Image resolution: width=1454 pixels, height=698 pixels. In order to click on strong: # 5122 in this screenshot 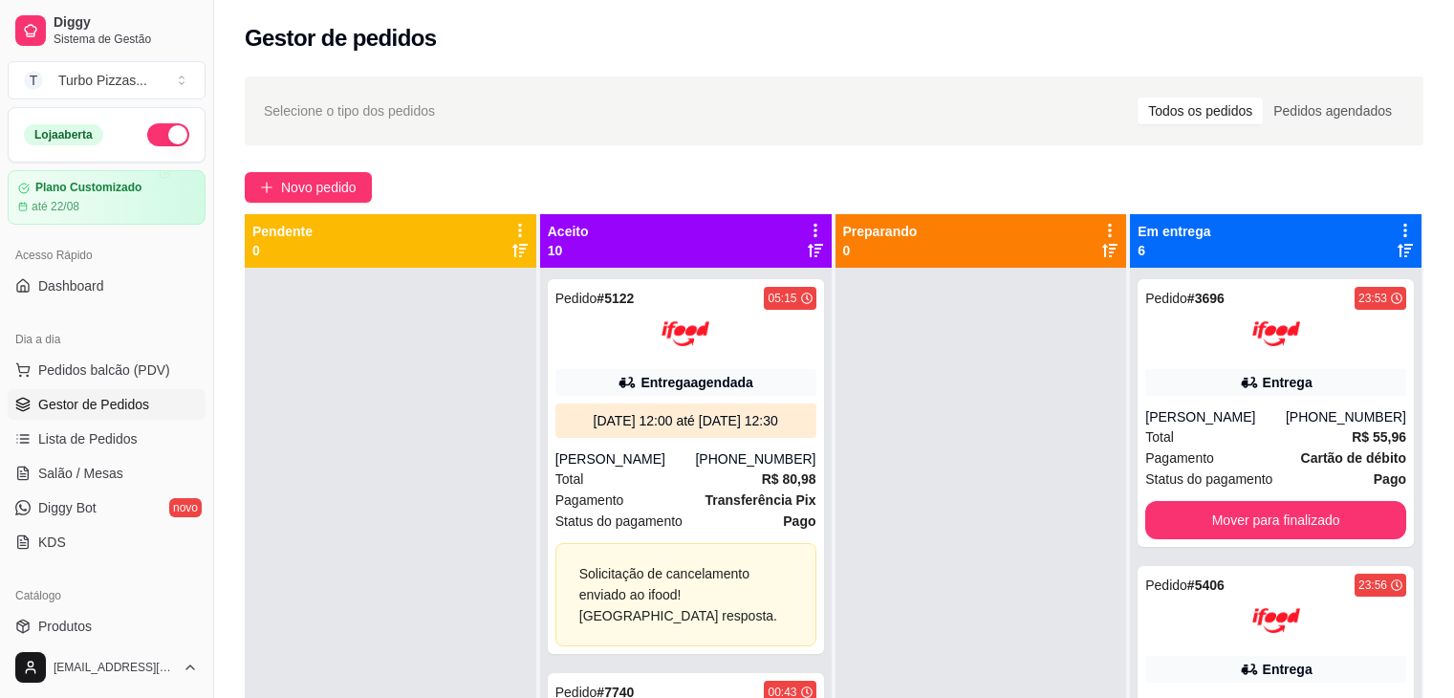, I will do `click(615, 298)`.